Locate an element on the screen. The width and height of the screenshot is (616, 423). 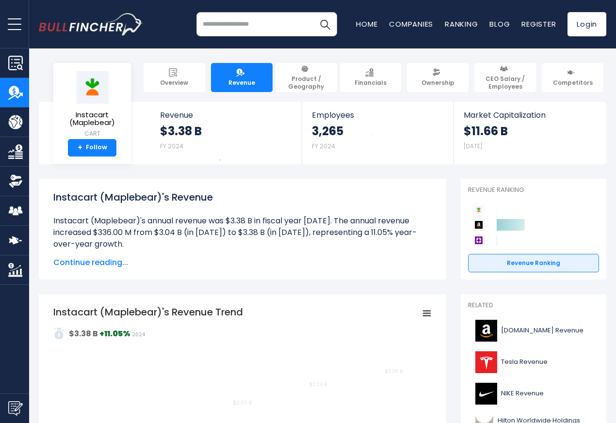
small: CART is located at coordinates (92, 134).